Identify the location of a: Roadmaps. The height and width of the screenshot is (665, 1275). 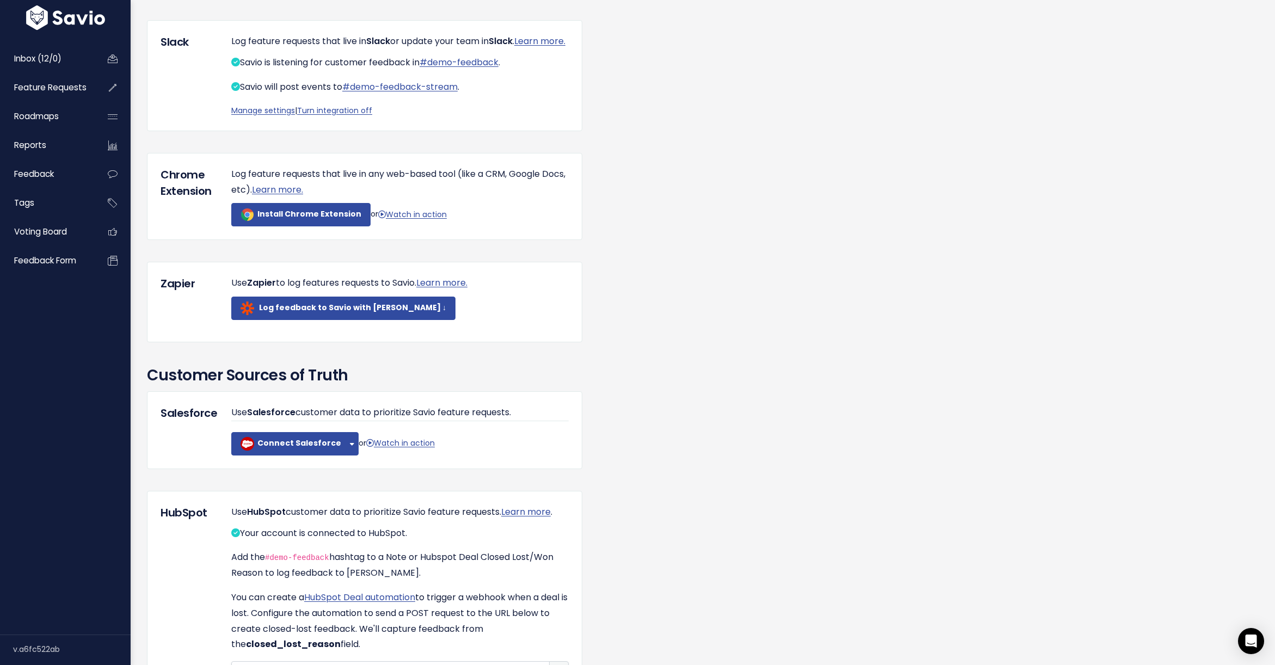
(46, 116).